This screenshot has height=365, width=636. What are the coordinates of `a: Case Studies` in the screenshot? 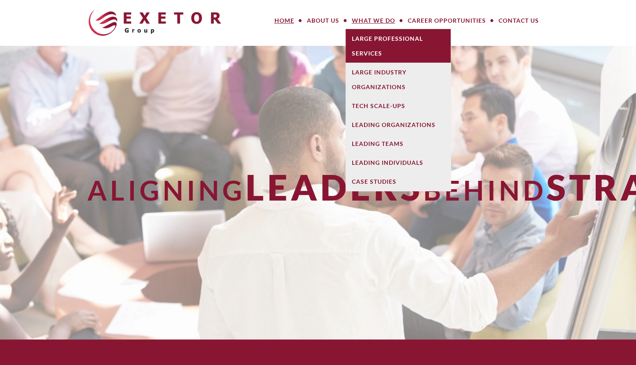 It's located at (398, 181).